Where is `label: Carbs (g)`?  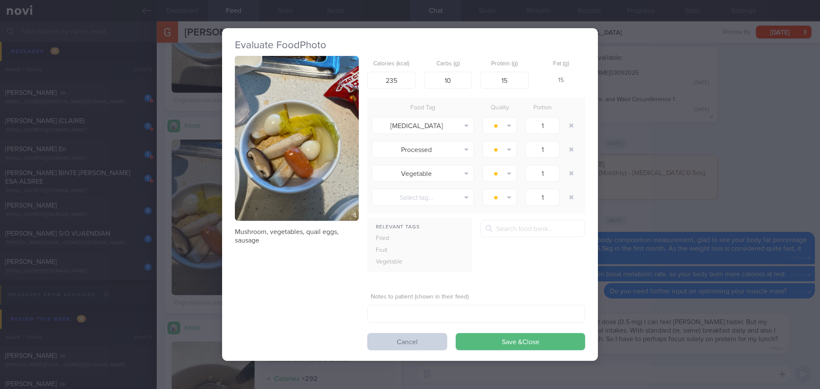
label: Carbs (g) is located at coordinates (448, 64).